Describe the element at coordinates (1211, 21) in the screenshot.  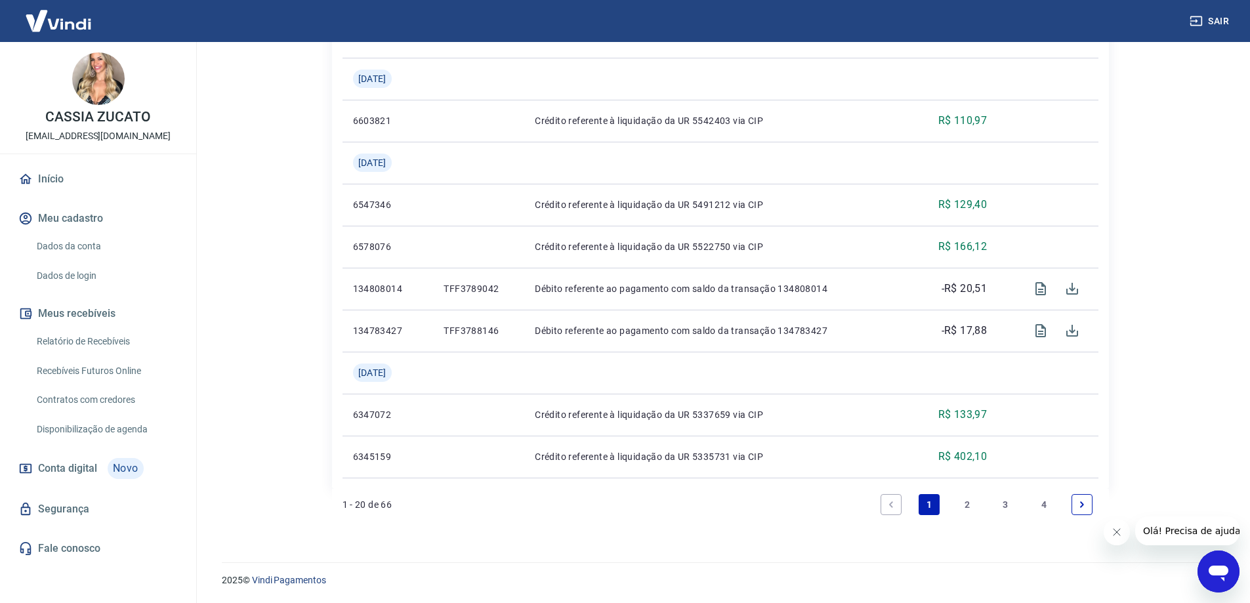
I see `button: Sair` at that location.